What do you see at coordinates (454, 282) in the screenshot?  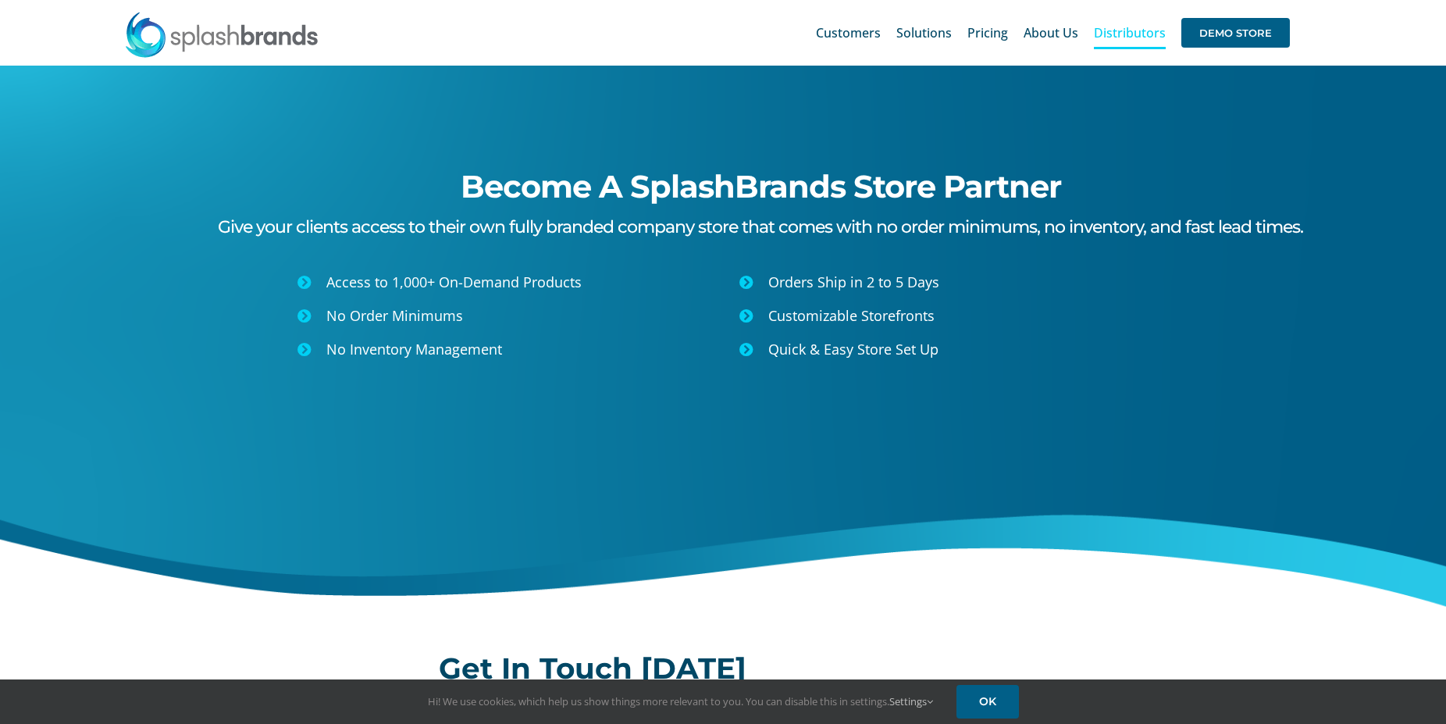 I see `span: Access to 1,000+ On-Demand Products` at bounding box center [454, 282].